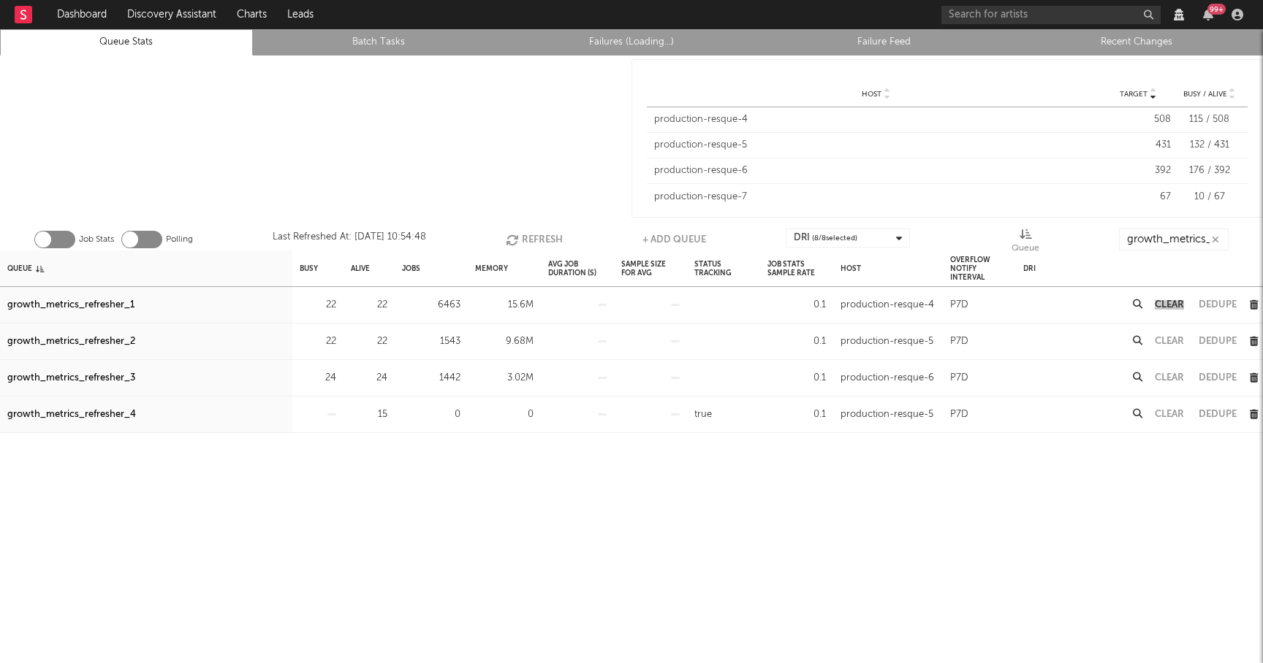 The image size is (1263, 663). What do you see at coordinates (1051, 15) in the screenshot?
I see `input: Search for artists` at bounding box center [1051, 15].